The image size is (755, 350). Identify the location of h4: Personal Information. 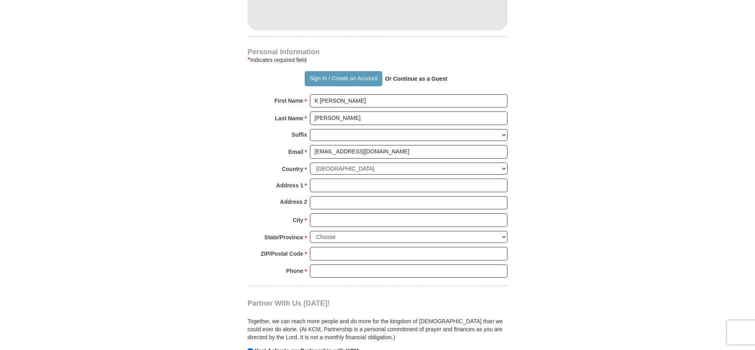
(377, 52).